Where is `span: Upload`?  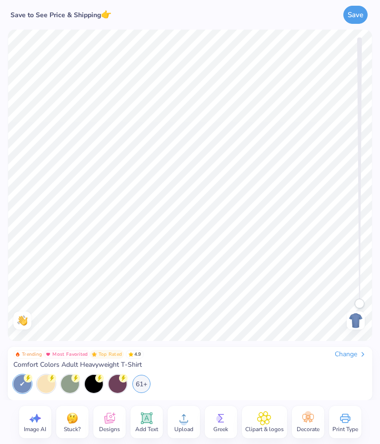 span: Upload is located at coordinates (184, 429).